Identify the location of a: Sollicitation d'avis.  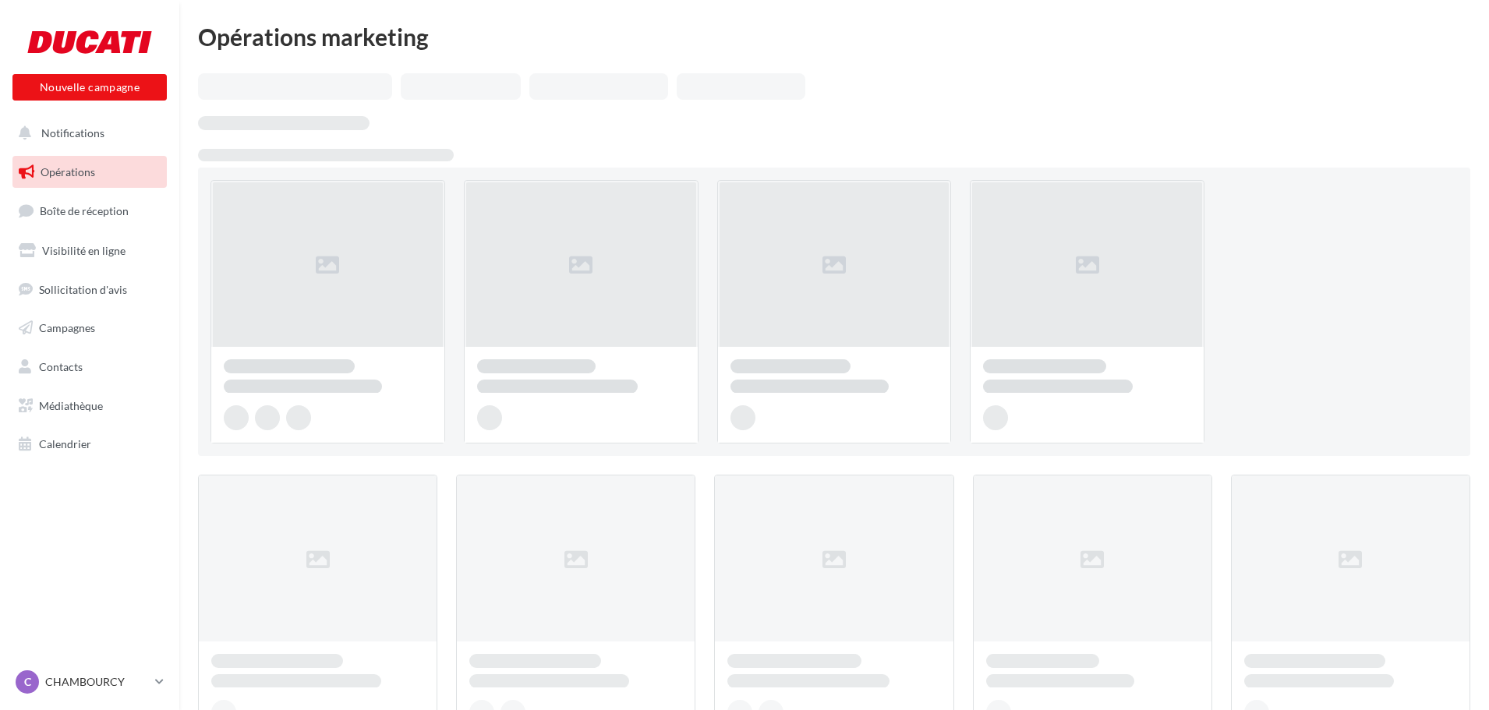
(90, 290).